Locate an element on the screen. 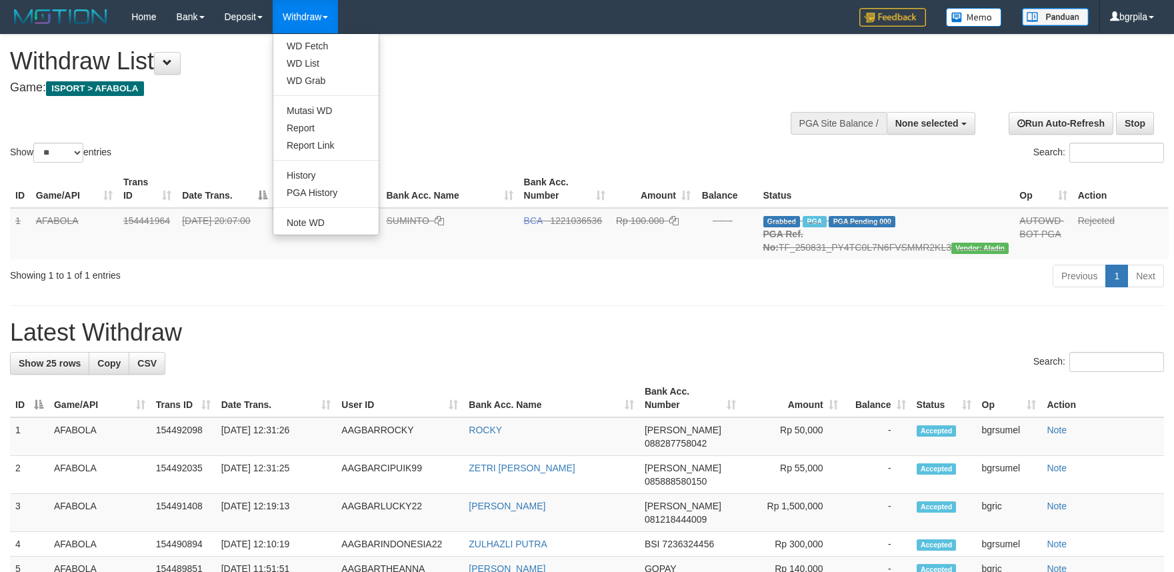 The height and width of the screenshot is (572, 1174). span: Copy 088287758042 to clipboard is located at coordinates (675, 443).